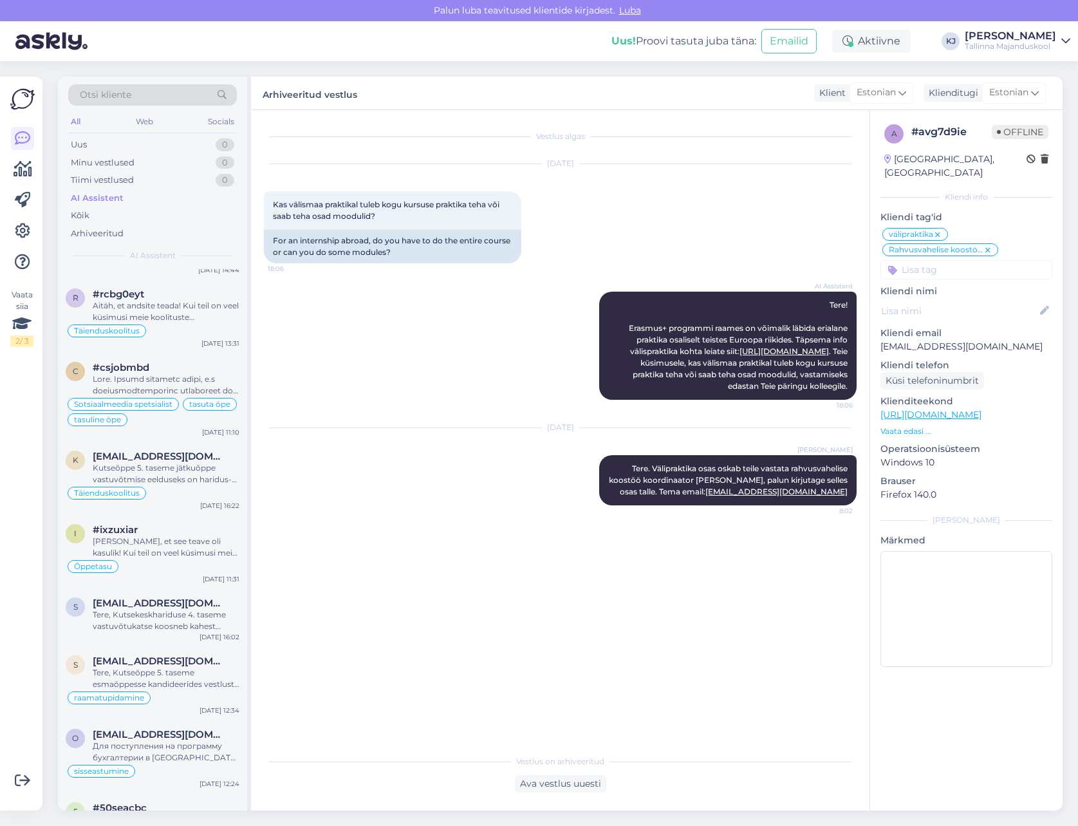 Image resolution: width=1078 pixels, height=826 pixels. What do you see at coordinates (951, 93) in the screenshot?
I see `div: Klienditugi` at bounding box center [951, 93].